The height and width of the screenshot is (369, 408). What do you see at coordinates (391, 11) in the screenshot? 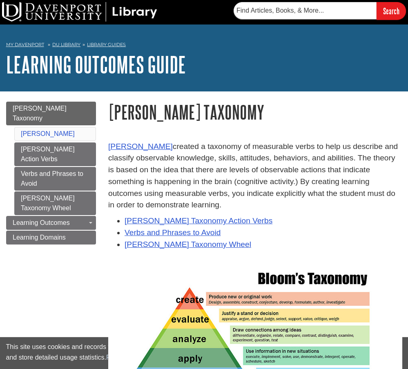
I see `input: Search` at bounding box center [391, 11].